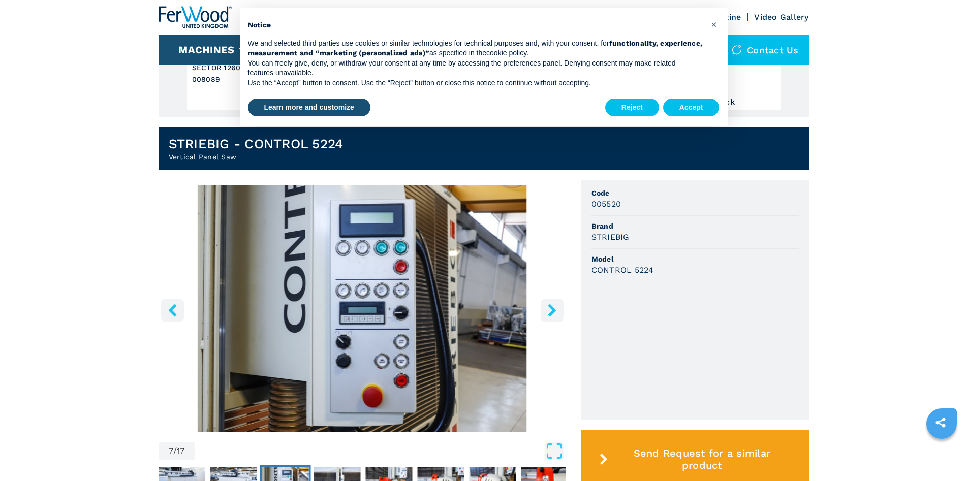  I want to click on h3: 005520, so click(606, 204).